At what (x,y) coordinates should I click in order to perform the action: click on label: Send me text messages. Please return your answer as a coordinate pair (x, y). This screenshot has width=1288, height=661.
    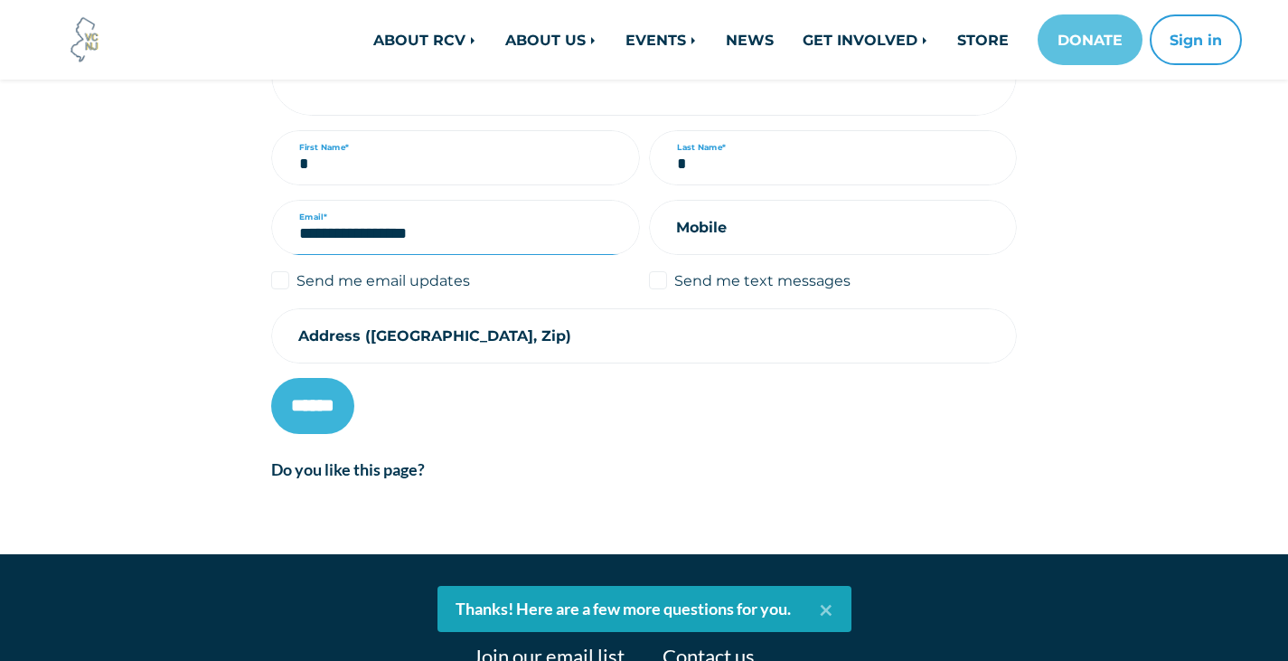
    Looking at the image, I should click on (762, 280).